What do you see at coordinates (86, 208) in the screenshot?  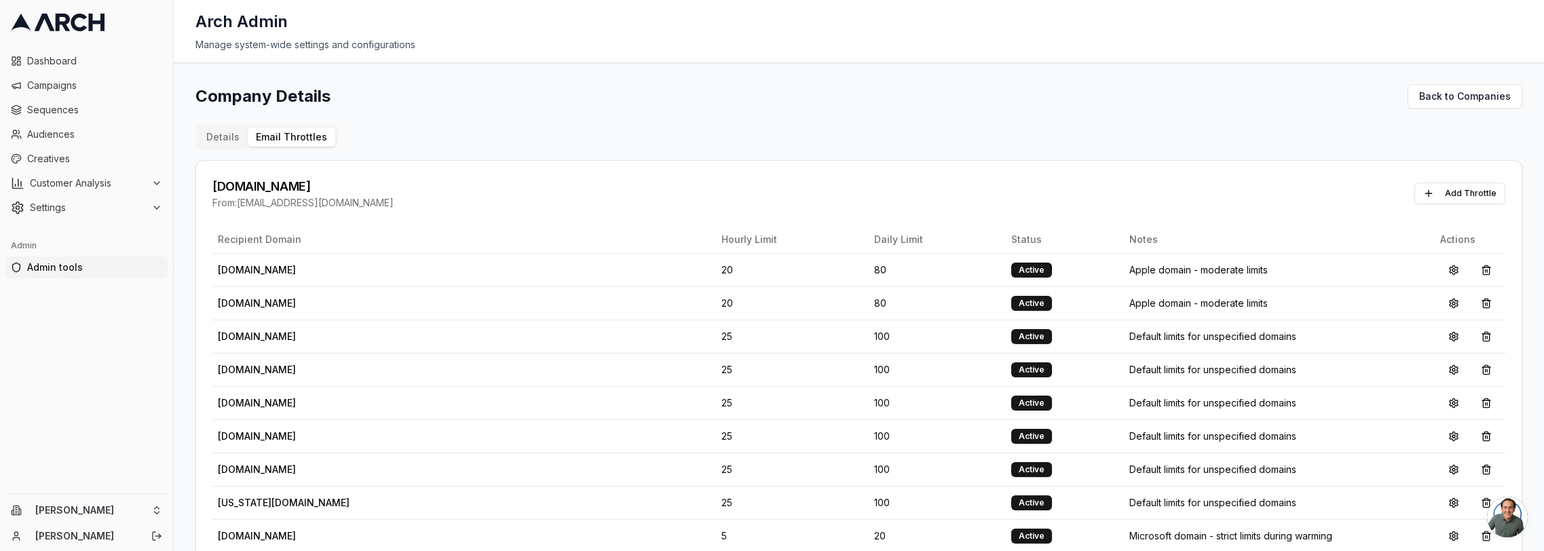 I see `button: Settings` at bounding box center [86, 208].